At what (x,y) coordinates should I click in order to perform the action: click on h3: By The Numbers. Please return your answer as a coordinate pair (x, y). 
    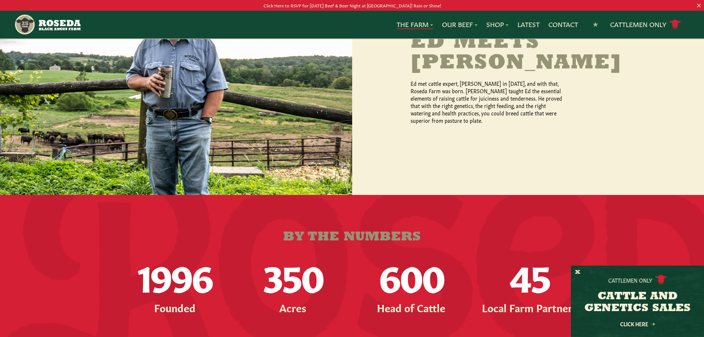
    Looking at the image, I should click on (352, 237).